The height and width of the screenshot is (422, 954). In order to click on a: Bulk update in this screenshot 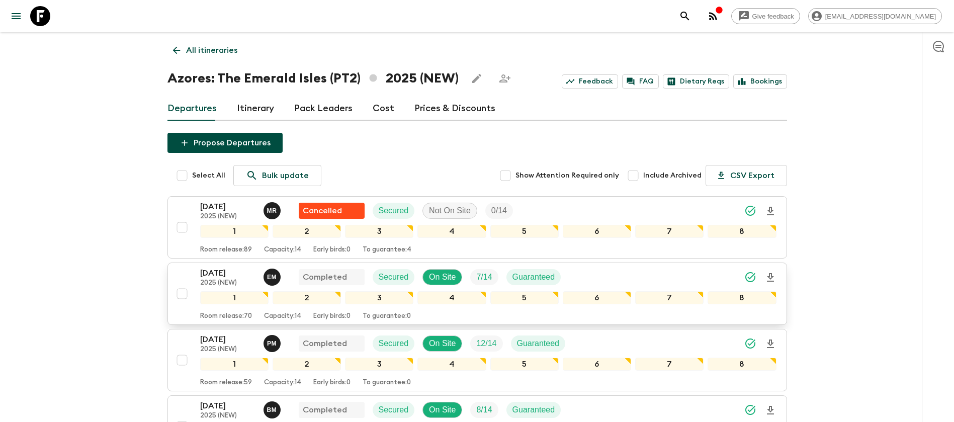, I will do `click(277, 176)`.